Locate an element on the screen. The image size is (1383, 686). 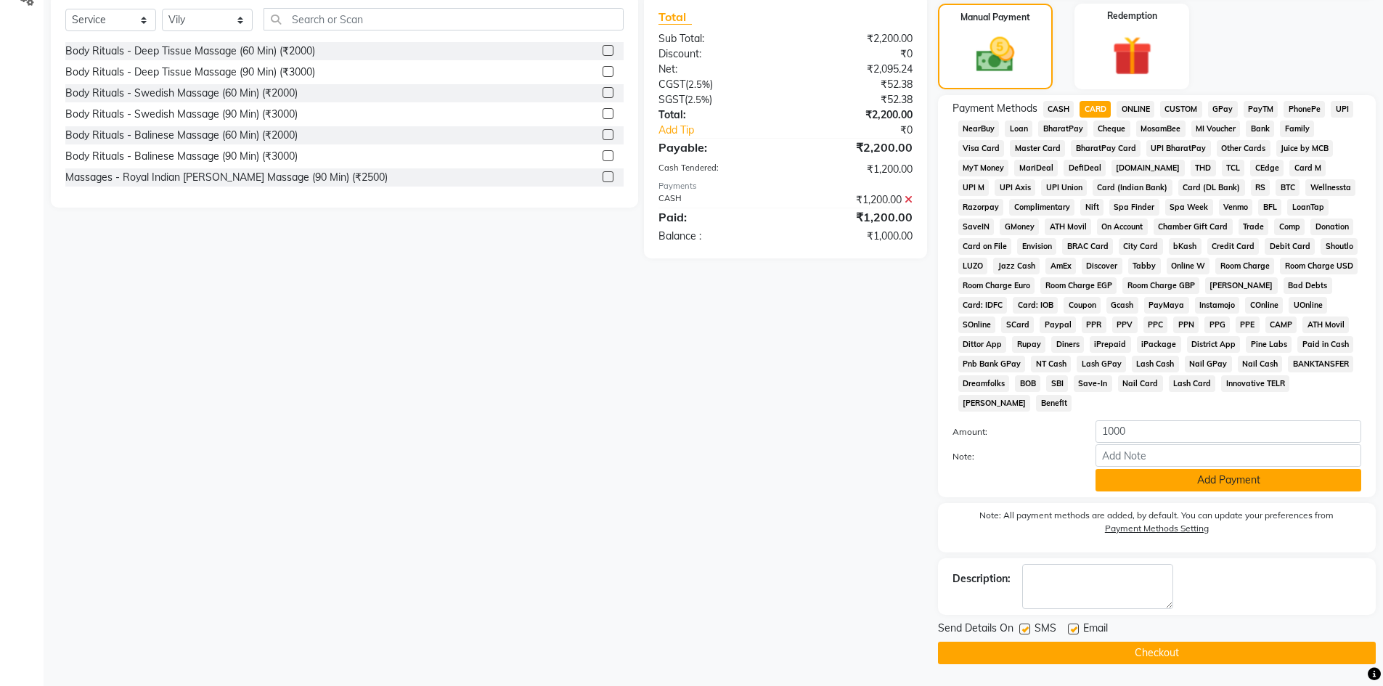
span: LUZO is located at coordinates (973, 266).